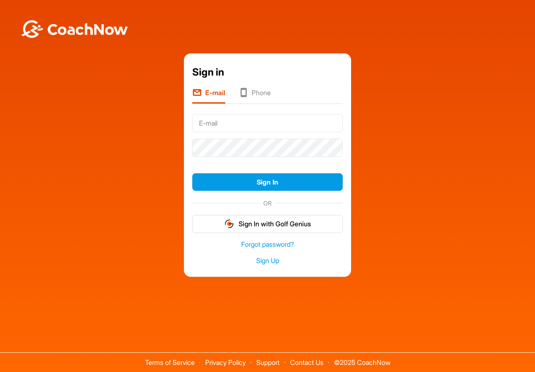  What do you see at coordinates (268, 363) in the screenshot?
I see `a: Support` at bounding box center [268, 363].